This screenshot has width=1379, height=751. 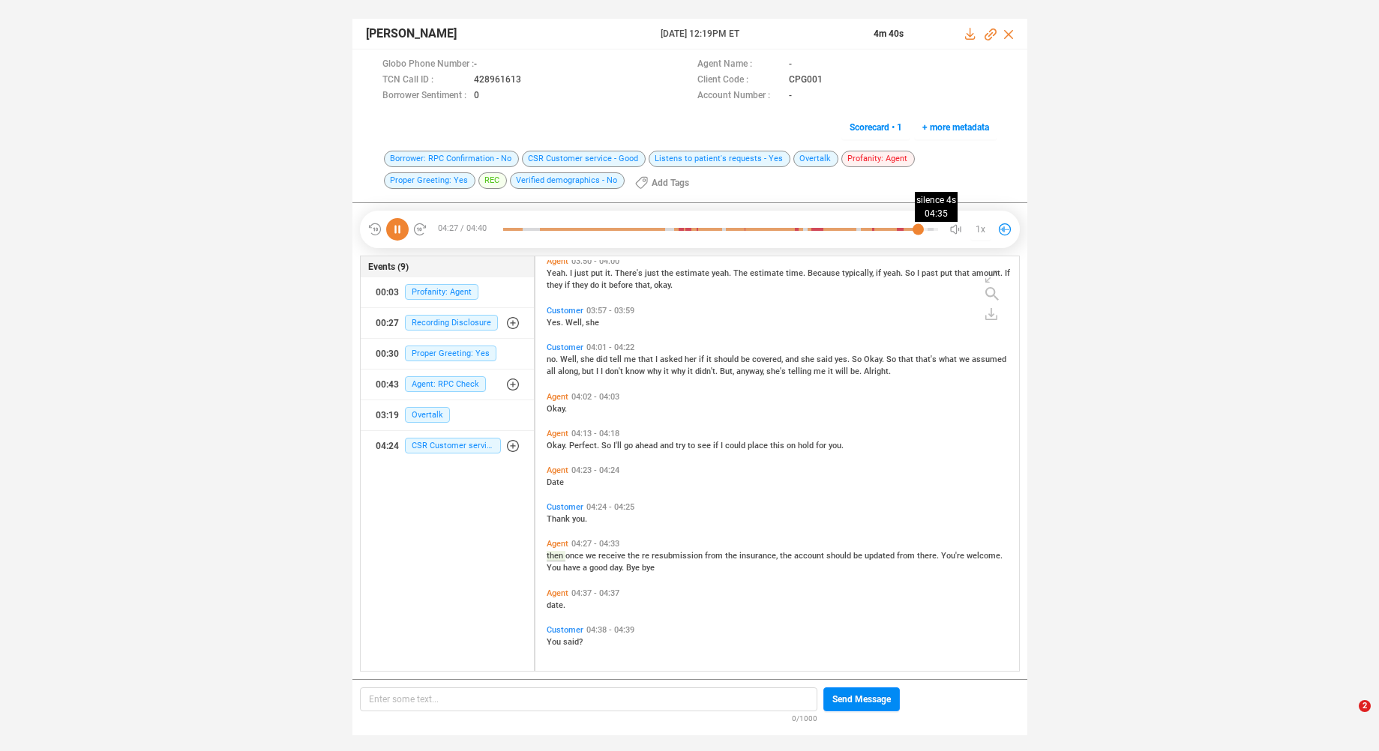 I want to click on span: a, so click(x=586, y=568).